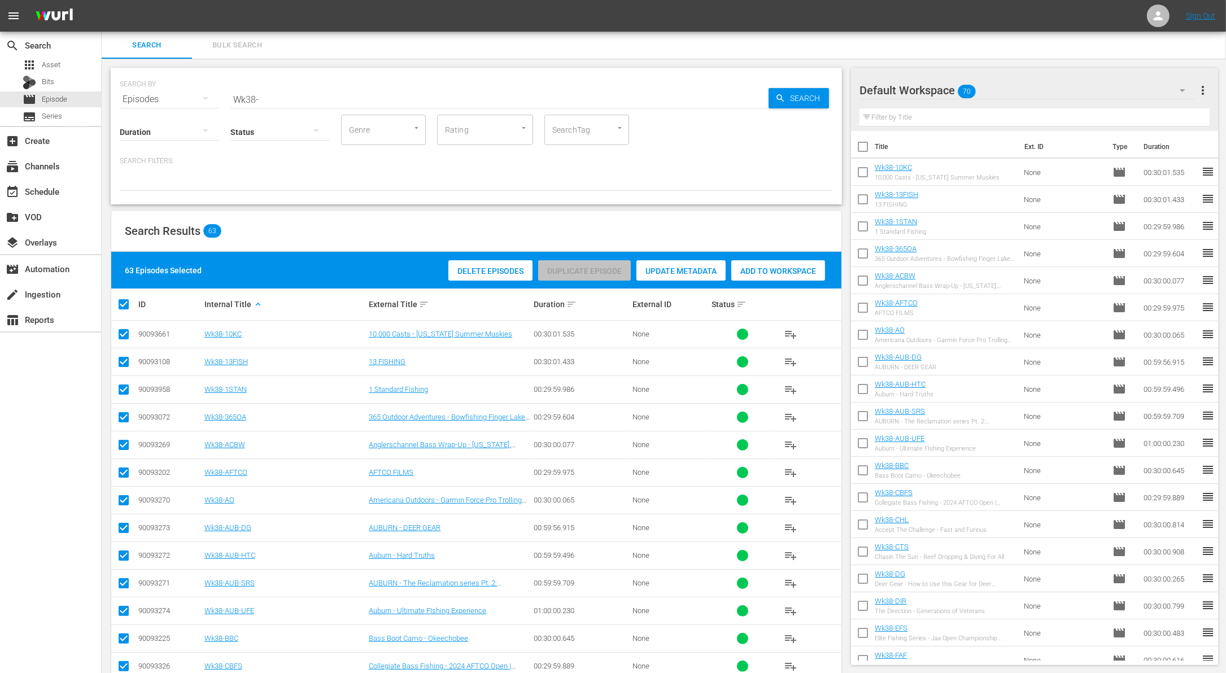  I want to click on a: Wk38-AUB-DG, so click(228, 527).